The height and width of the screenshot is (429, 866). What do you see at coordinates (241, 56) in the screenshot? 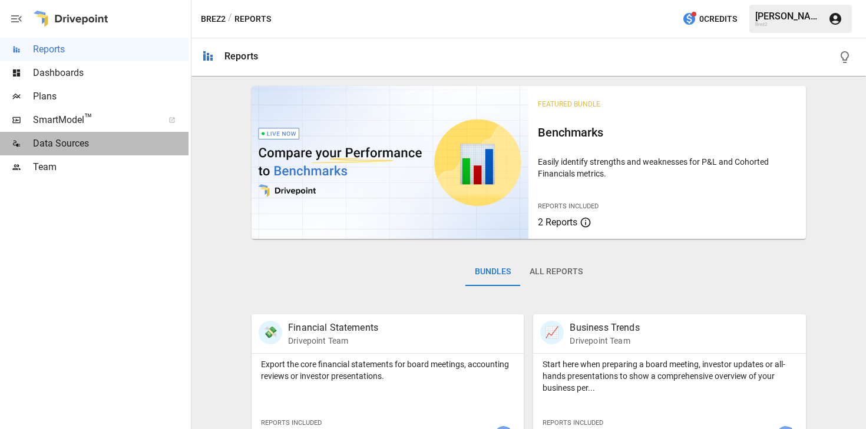
I see `div: Reports` at bounding box center [241, 56].